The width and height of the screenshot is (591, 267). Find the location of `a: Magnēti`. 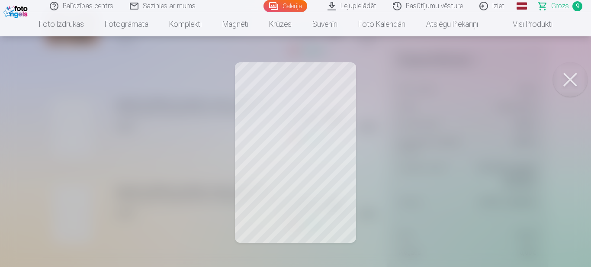

a: Magnēti is located at coordinates (235, 24).